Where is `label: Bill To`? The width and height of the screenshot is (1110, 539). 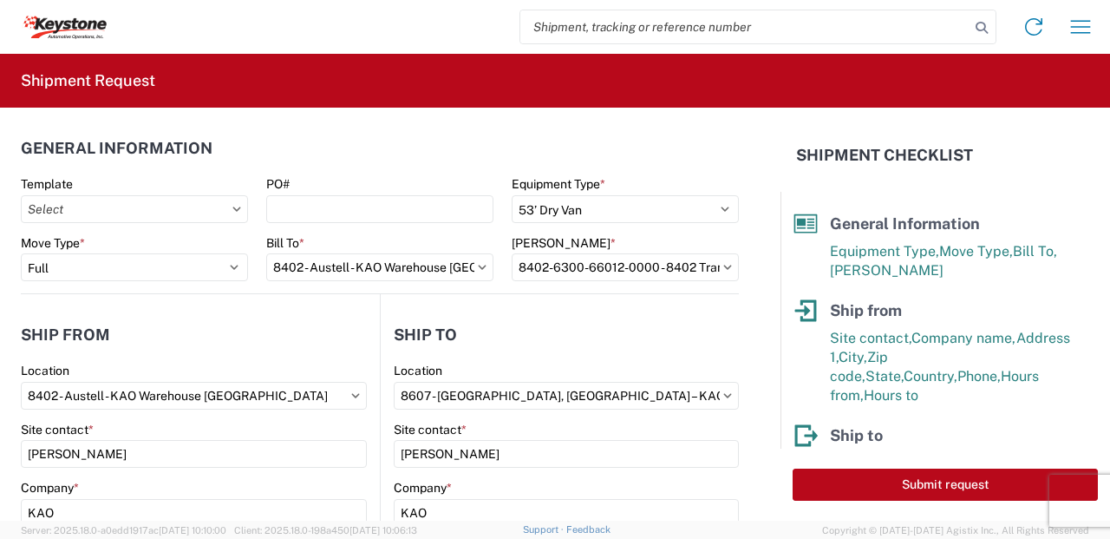
label: Bill To is located at coordinates (285, 243).